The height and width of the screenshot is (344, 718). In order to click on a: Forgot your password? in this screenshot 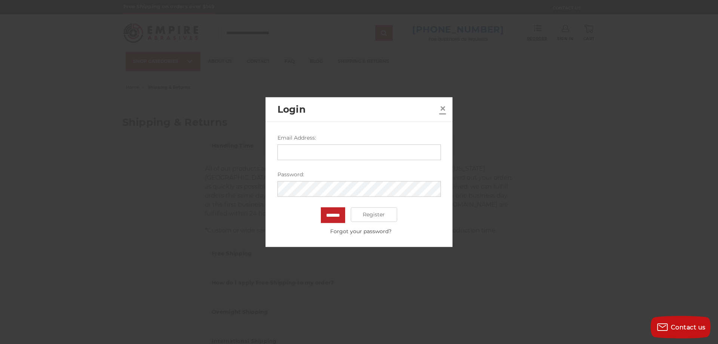, I will do `click(361, 231)`.